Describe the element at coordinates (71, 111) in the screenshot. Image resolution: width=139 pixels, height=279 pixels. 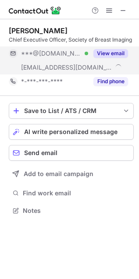
I see `div: Save to List / ATS / CRM` at that location.